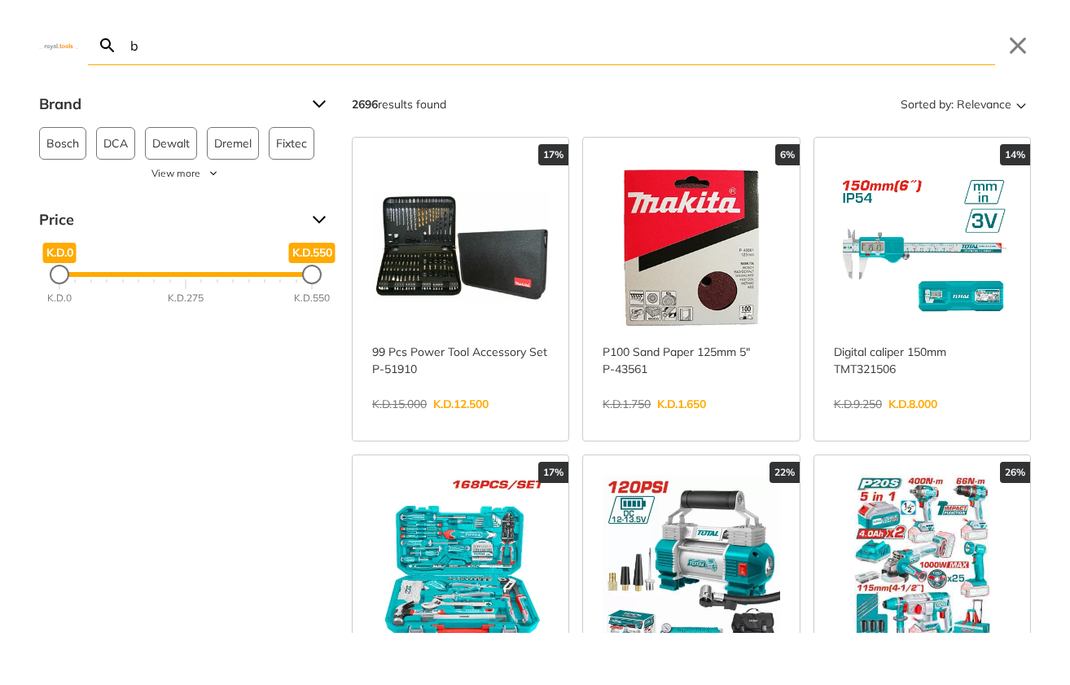 The image size is (1070, 685). Describe the element at coordinates (171, 143) in the screenshot. I see `button: Dewalt` at that location.